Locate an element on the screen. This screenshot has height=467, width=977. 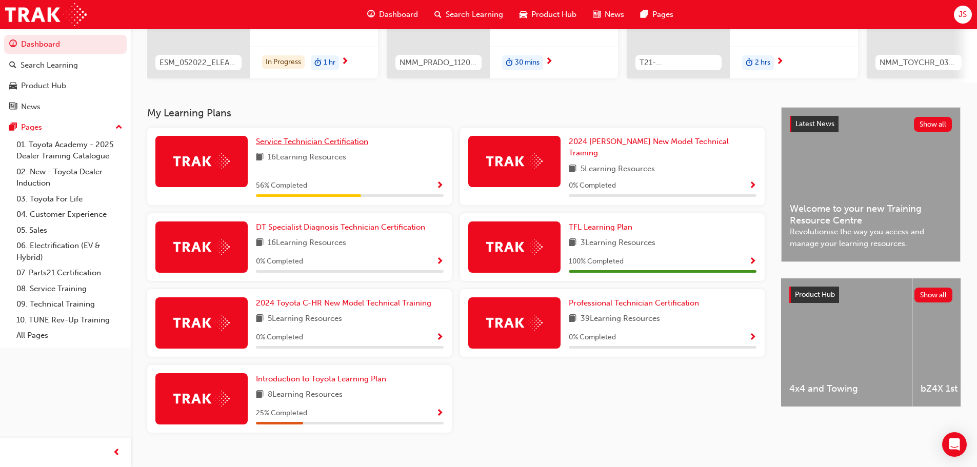
div: Search Learning is located at coordinates (49, 65).